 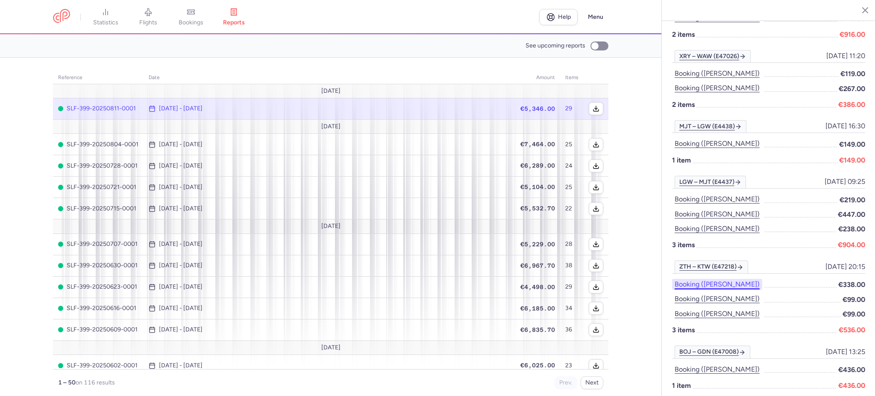 What do you see at coordinates (537, 265) in the screenshot?
I see `span: €6,967.70` at bounding box center [537, 265].